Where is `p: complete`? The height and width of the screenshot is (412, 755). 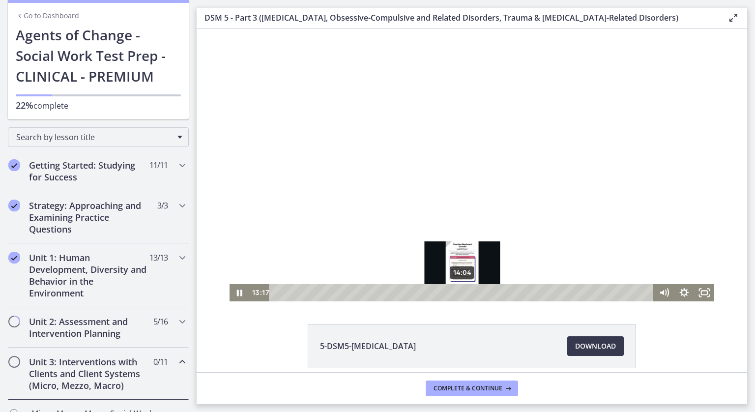
p: complete is located at coordinates (98, 105).